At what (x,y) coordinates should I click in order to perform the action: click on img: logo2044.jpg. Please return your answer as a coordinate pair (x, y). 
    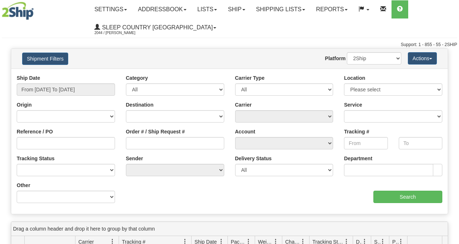
    Looking at the image, I should click on (18, 11).